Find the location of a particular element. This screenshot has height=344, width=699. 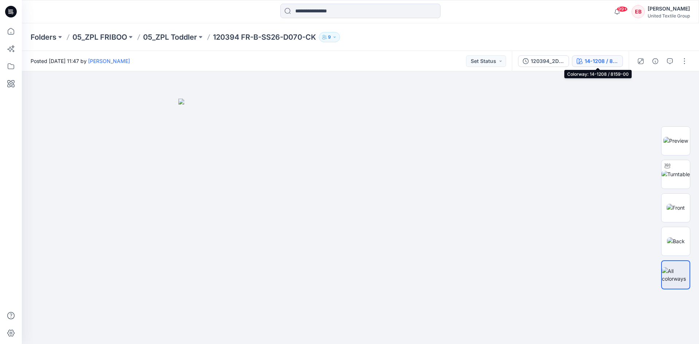

img: Front is located at coordinates (676, 208).